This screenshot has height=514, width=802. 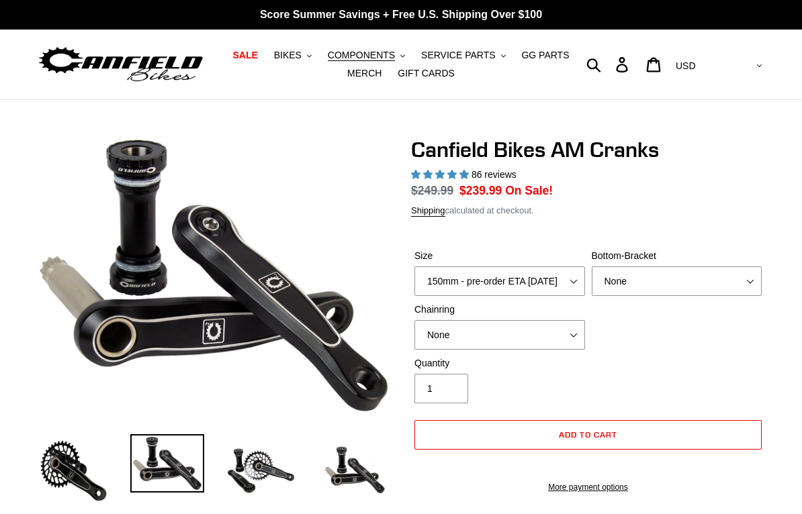 What do you see at coordinates (426, 73) in the screenshot?
I see `a: GIFT CARDS` at bounding box center [426, 73].